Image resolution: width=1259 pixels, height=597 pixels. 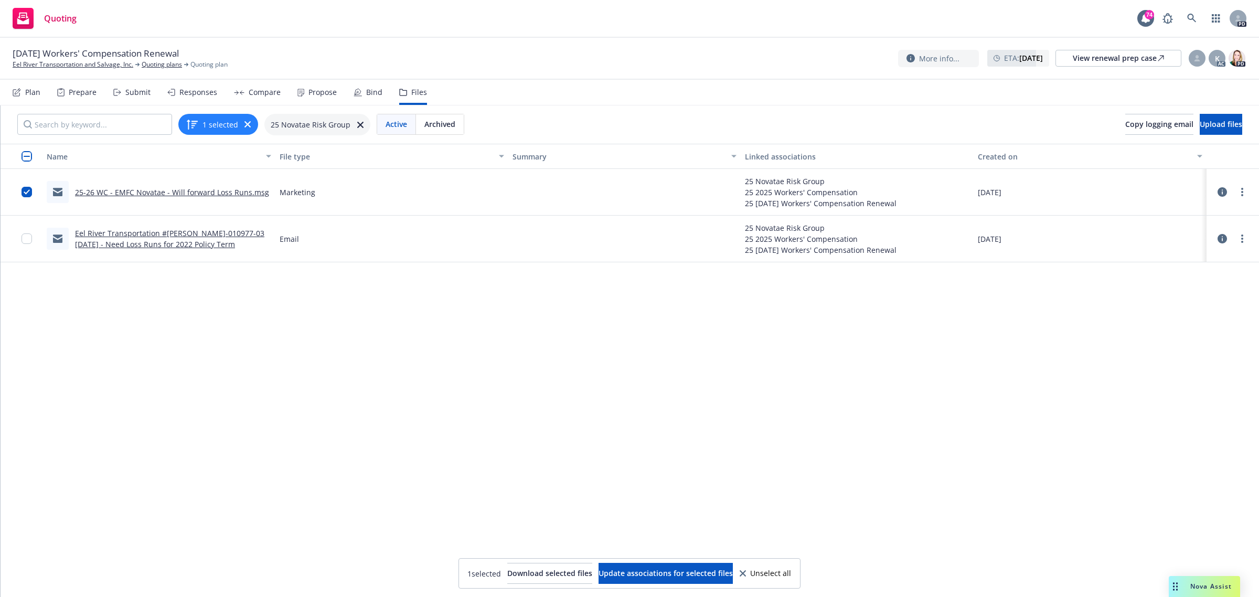 What do you see at coordinates (162, 65) in the screenshot?
I see `a: Quoting plans` at bounding box center [162, 65].